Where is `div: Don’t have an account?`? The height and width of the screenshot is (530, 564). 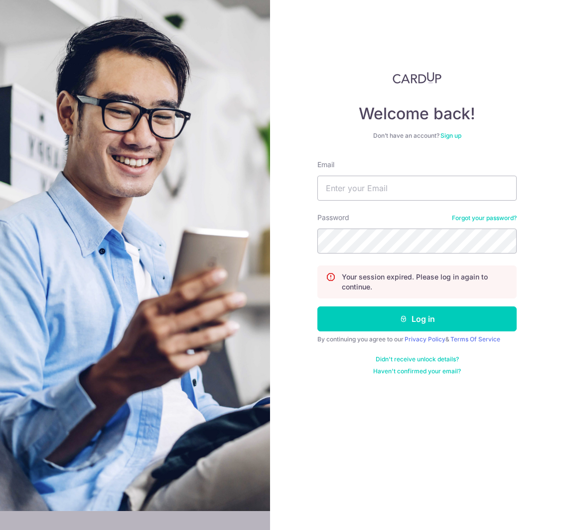
div: Don’t have an account? is located at coordinates (417, 136).